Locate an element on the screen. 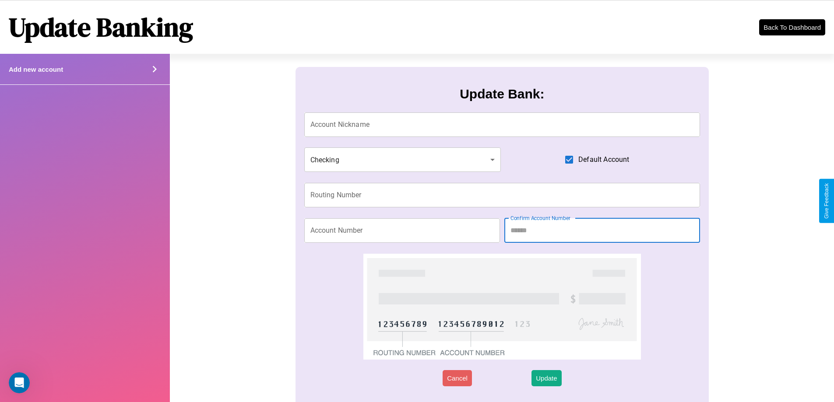 The height and width of the screenshot is (402, 834). button: Update is located at coordinates (546, 378).